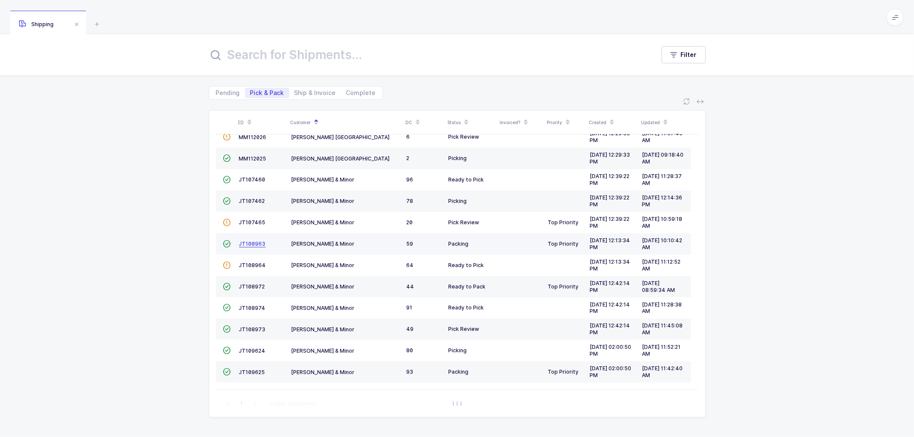 This screenshot has height=437, width=914. What do you see at coordinates (252, 287) in the screenshot?
I see `span: JT108972` at bounding box center [252, 287].